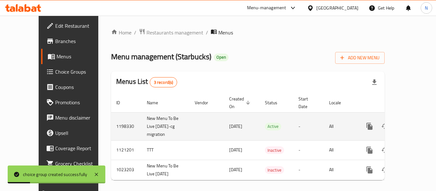 This screenshot has width=436, height=191. What do you see at coordinates (360, 58) in the screenshot?
I see `button: Add New Menu` at bounding box center [360, 58].